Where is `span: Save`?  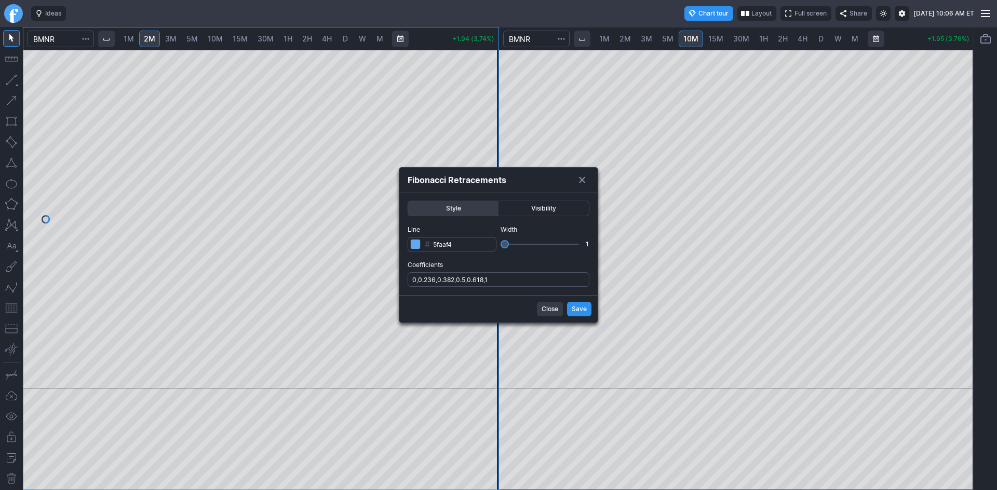
span: Save is located at coordinates (579, 309).